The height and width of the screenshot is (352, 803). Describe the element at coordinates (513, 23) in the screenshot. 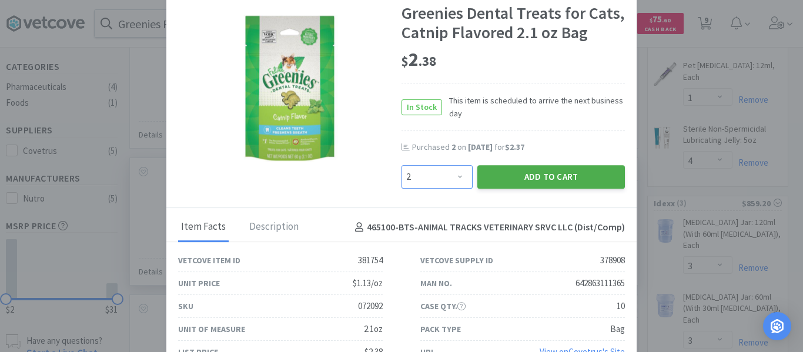

I see `div: Greenies Dental Treats for Cats, Catnip Flavored 2.1 oz Bag` at that location.